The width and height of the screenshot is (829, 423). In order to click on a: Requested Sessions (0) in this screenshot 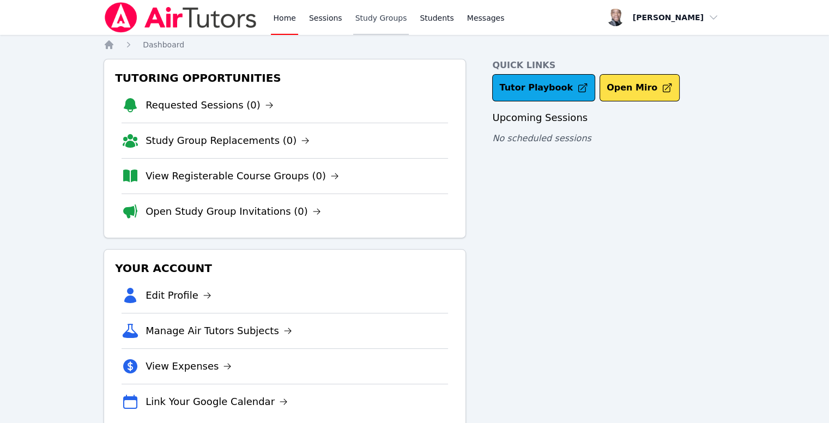, I will do `click(209, 105)`.